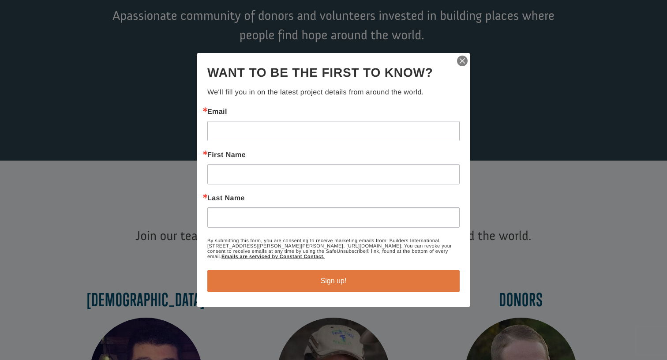  Describe the element at coordinates (333, 93) in the screenshot. I see `p: We'll fill you in on the latest project details from around the world.` at that location.